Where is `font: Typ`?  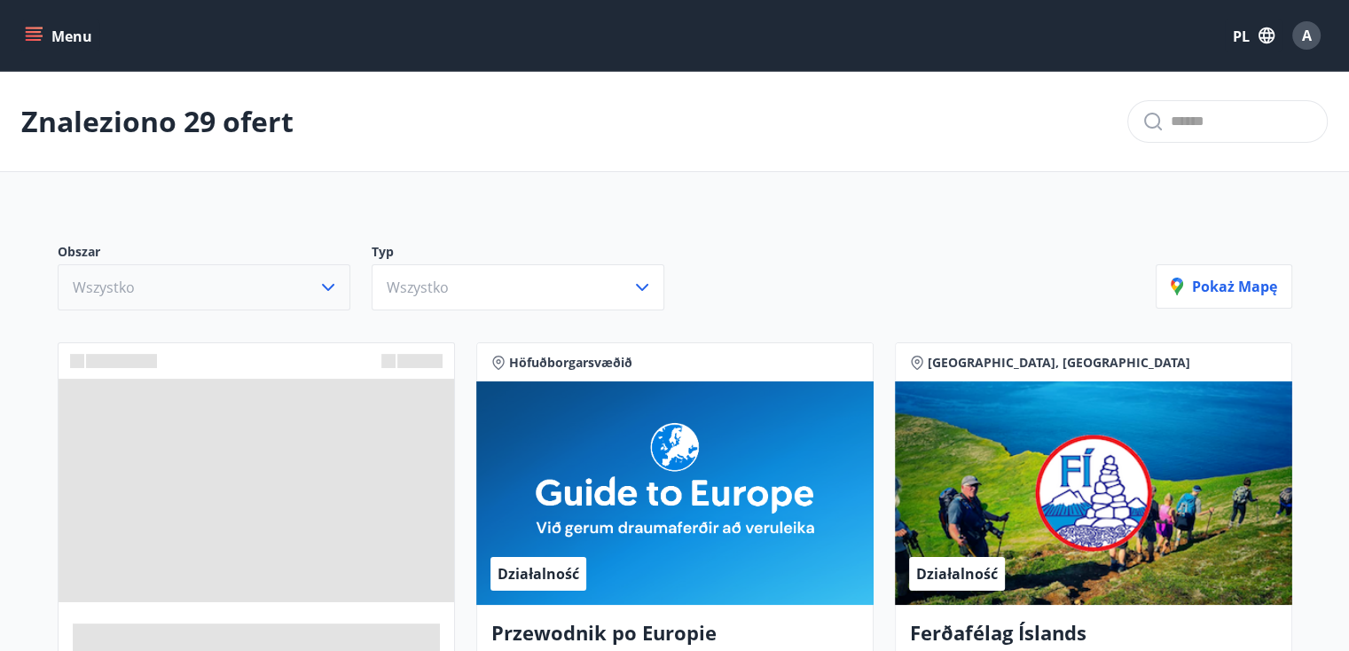 font: Typ is located at coordinates (382, 251).